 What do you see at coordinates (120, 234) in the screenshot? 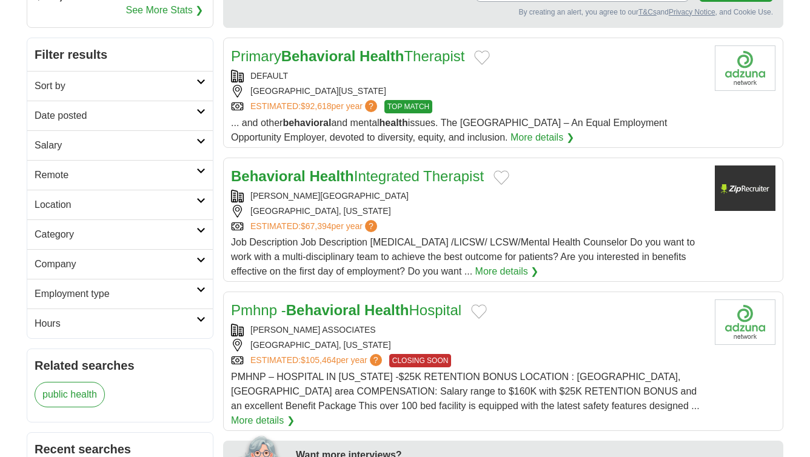
I see `a: Category` at bounding box center [120, 234].